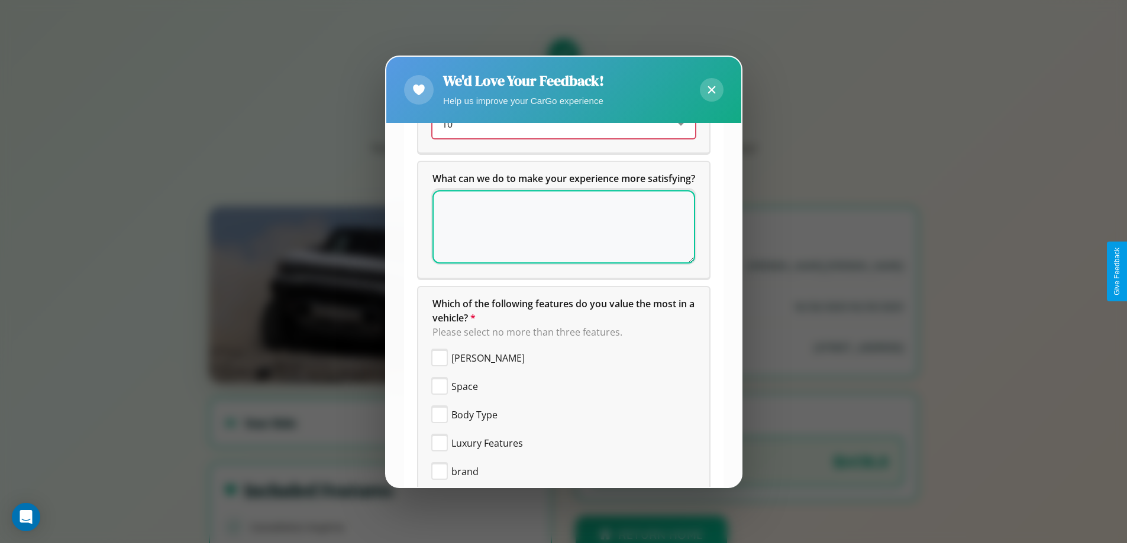 The width and height of the screenshot is (1127, 543). What do you see at coordinates (447, 124) in the screenshot?
I see `span: 10` at bounding box center [447, 124].